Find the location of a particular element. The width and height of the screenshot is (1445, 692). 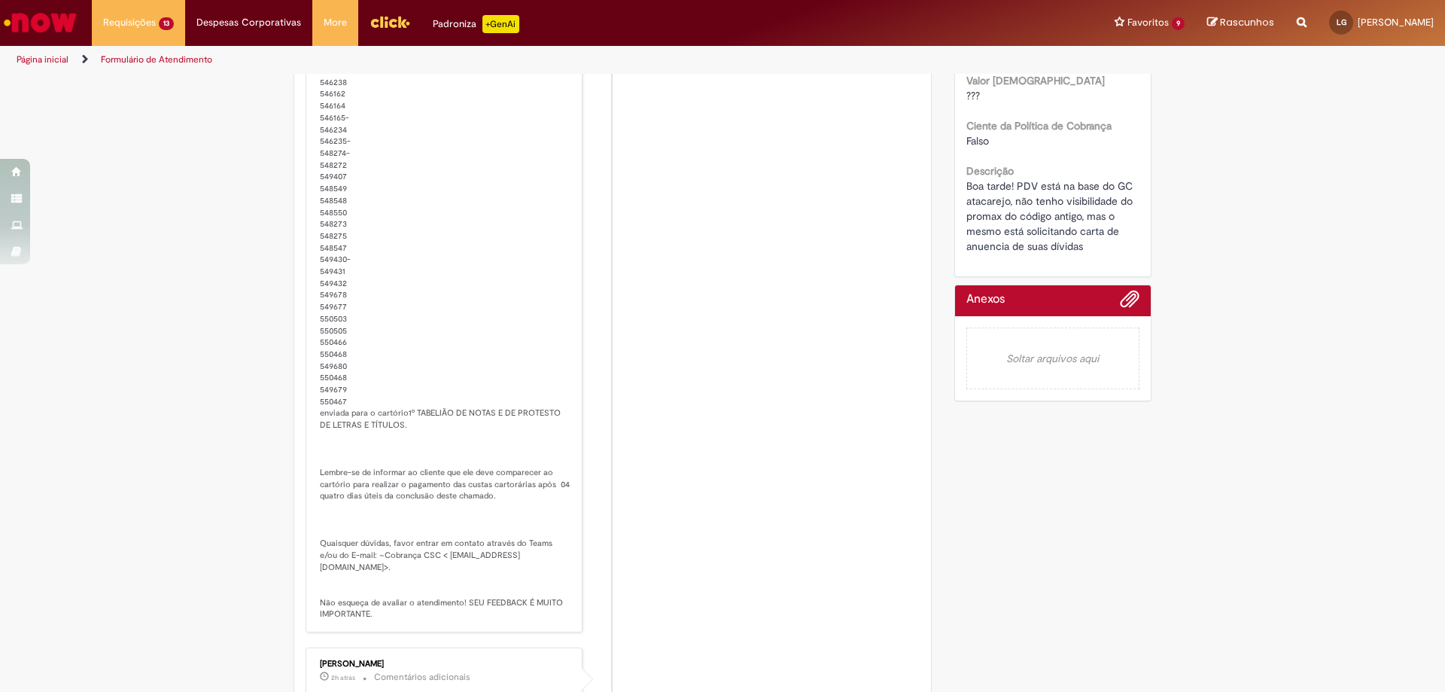

div: Padroniza is located at coordinates (476, 24).